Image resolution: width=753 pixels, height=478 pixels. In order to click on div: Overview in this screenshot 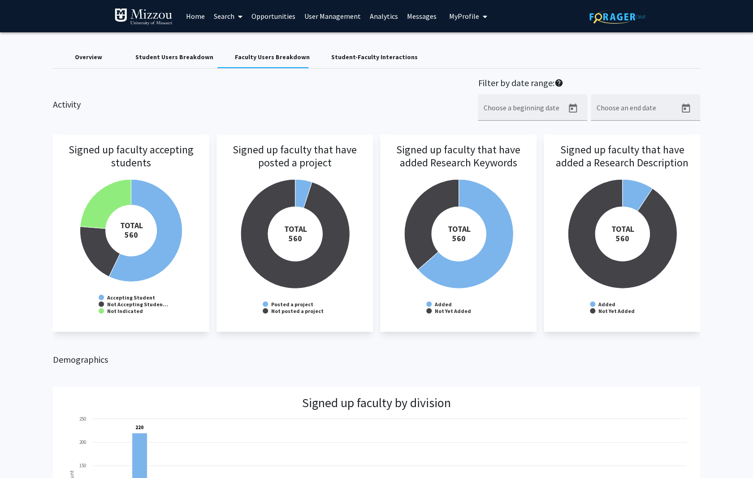, I will do `click(88, 57)`.